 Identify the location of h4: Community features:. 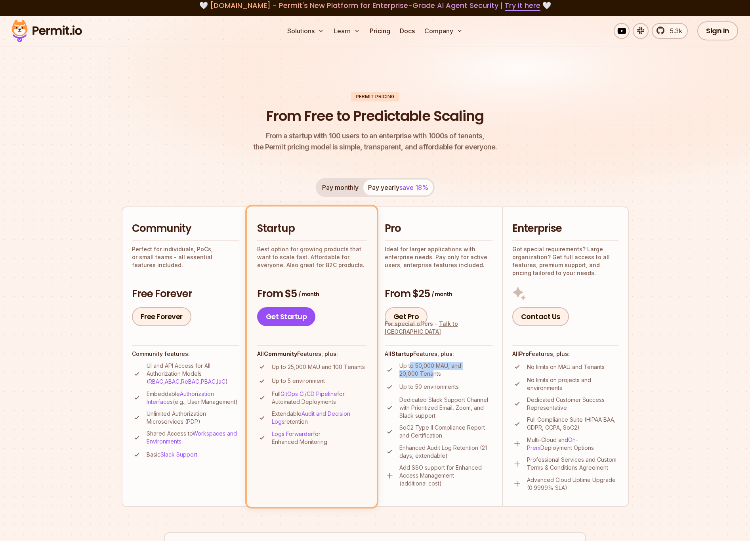
(185, 354).